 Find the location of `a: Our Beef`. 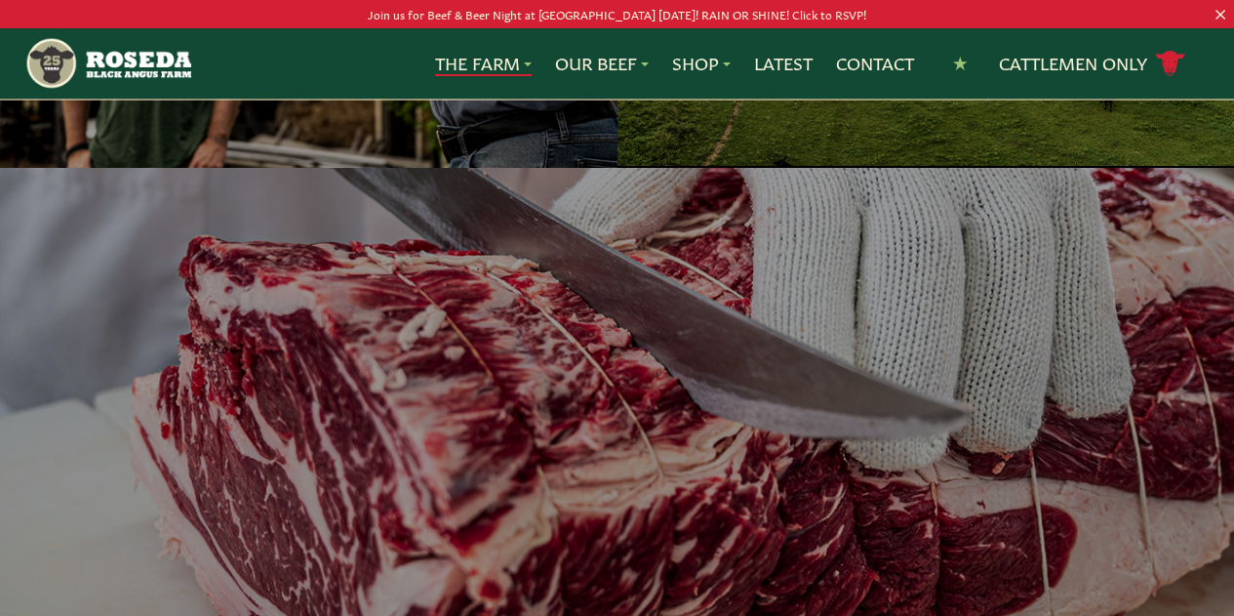

a: Our Beef is located at coordinates (602, 63).